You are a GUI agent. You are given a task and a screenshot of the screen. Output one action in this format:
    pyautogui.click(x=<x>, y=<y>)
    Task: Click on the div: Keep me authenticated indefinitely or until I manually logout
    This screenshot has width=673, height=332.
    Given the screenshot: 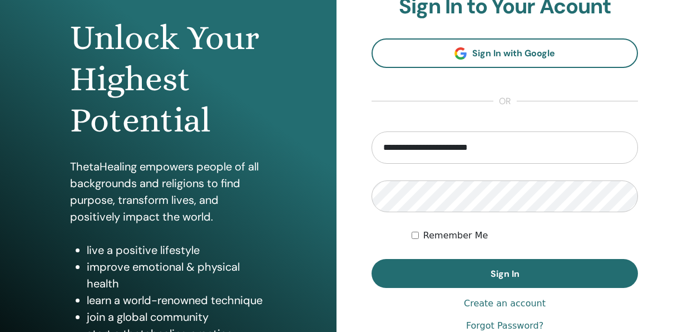 What is the action you would take?
    pyautogui.click(x=525, y=235)
    